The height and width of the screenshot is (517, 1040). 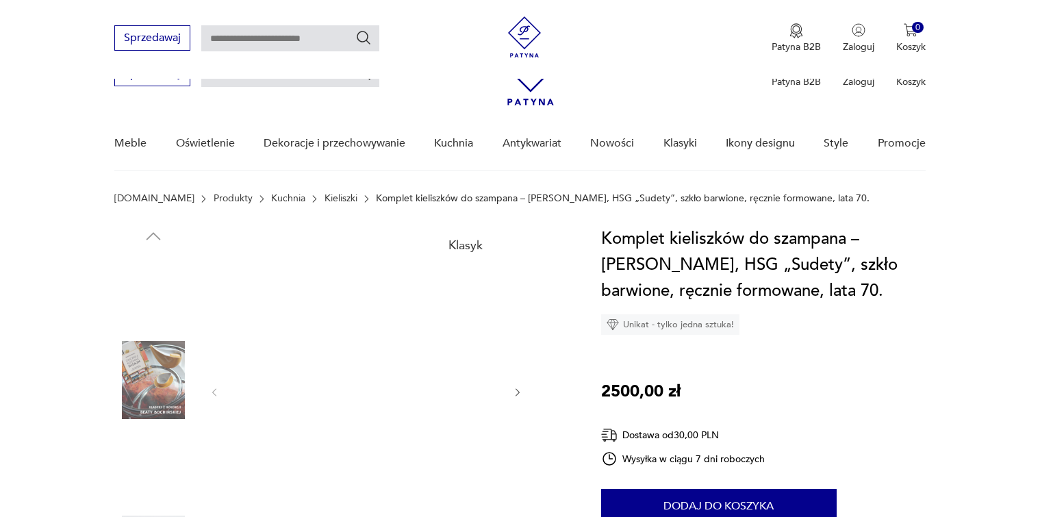 What do you see at coordinates (683, 435) in the screenshot?
I see `div: Dostawa od 30,00 PLN` at bounding box center [683, 435].